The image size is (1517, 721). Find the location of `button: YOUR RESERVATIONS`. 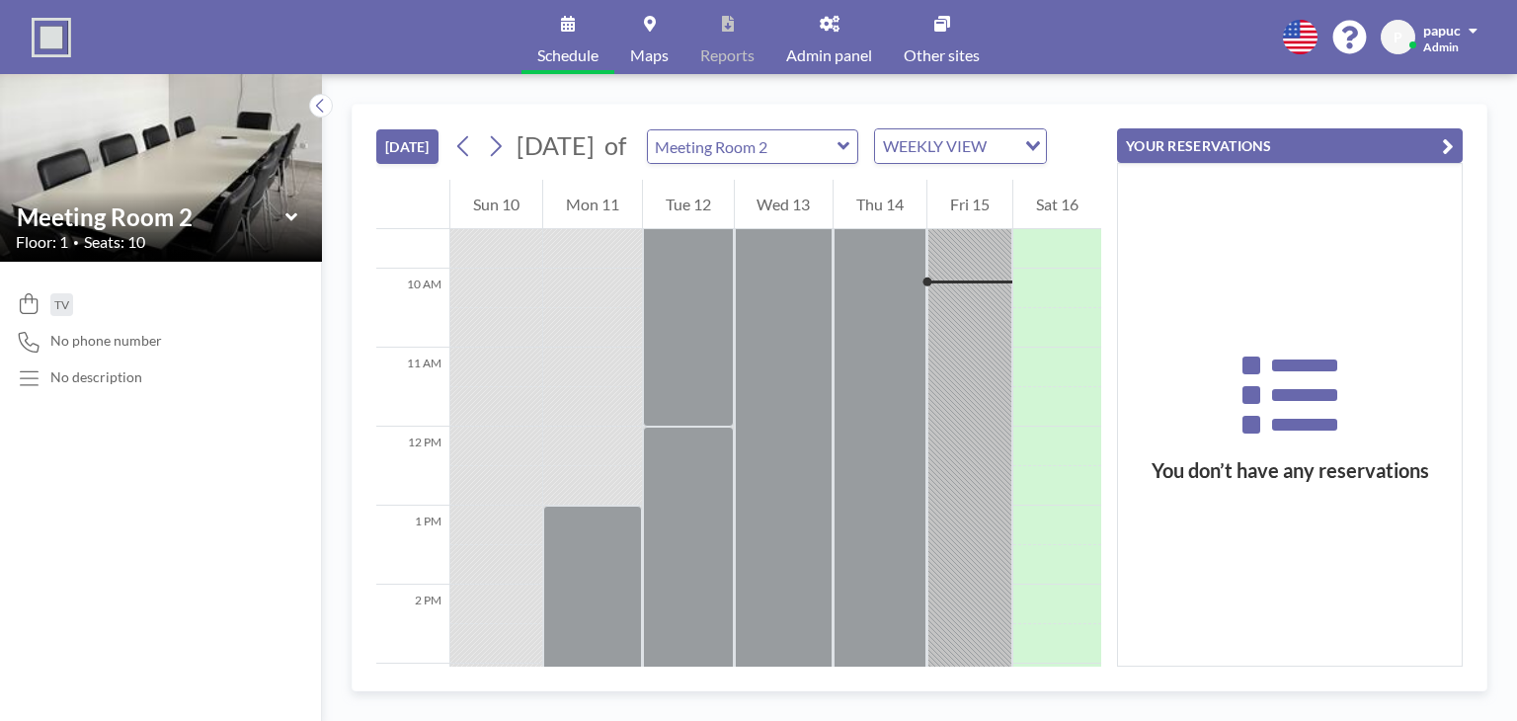

button: YOUR RESERVATIONS is located at coordinates (1290, 145).